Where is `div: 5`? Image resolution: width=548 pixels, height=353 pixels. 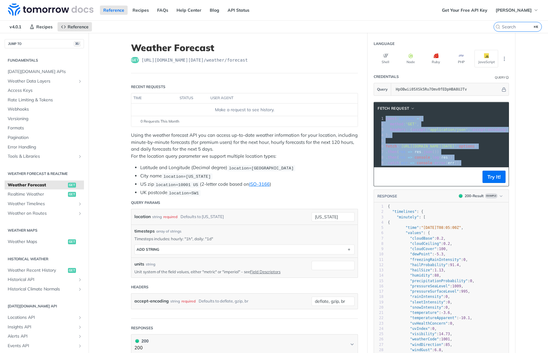
div: 5 is located at coordinates (379, 227).